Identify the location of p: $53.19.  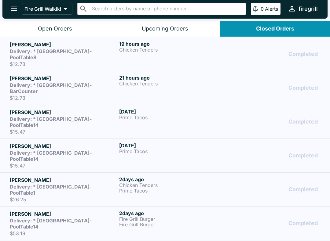
(63, 233).